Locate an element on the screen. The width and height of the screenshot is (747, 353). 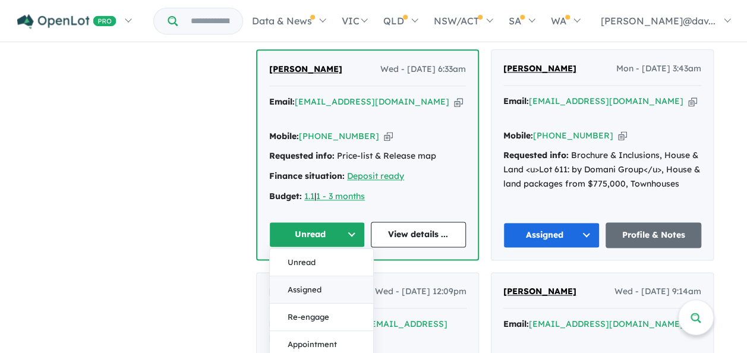
div: Price-list & Release map is located at coordinates (367, 156).